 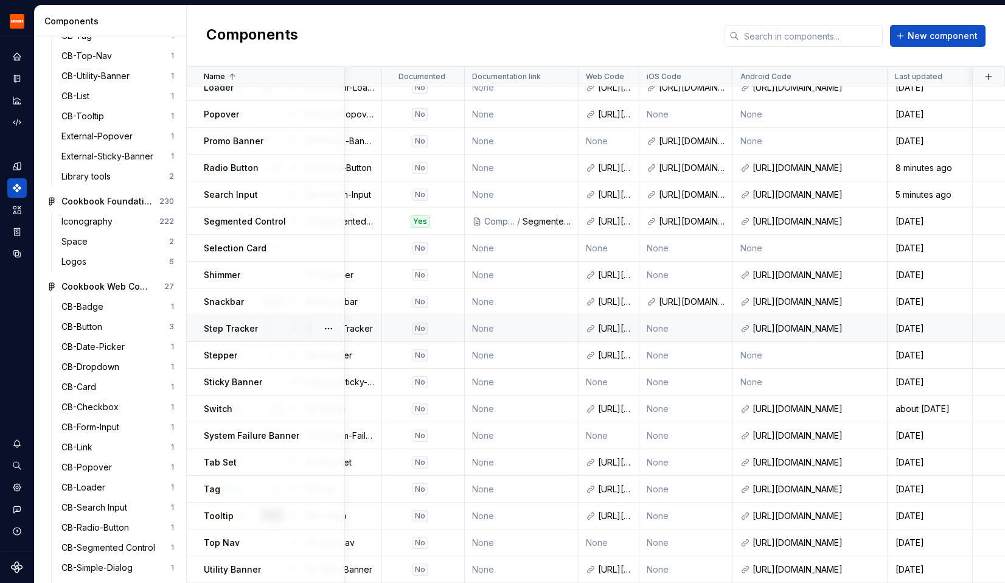 I want to click on div: CB-Search Input, so click(x=97, y=507).